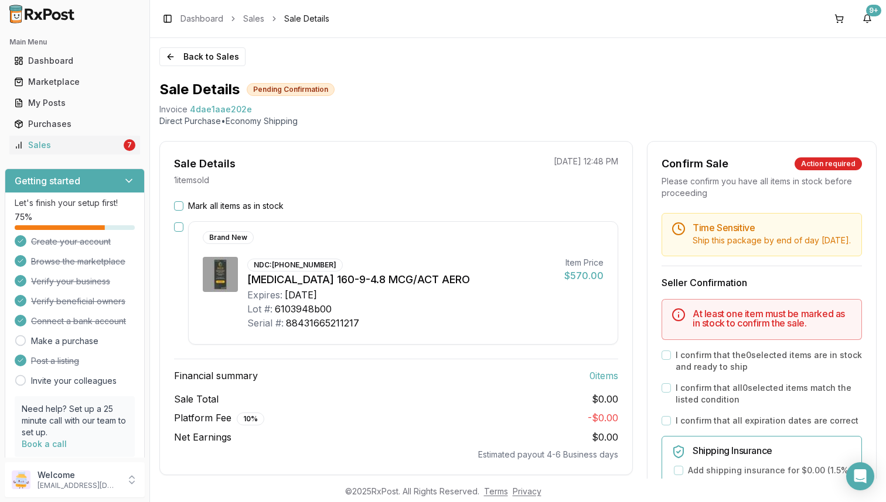 The width and height of the screenshot is (886, 502). I want to click on div: 7, so click(129, 145).